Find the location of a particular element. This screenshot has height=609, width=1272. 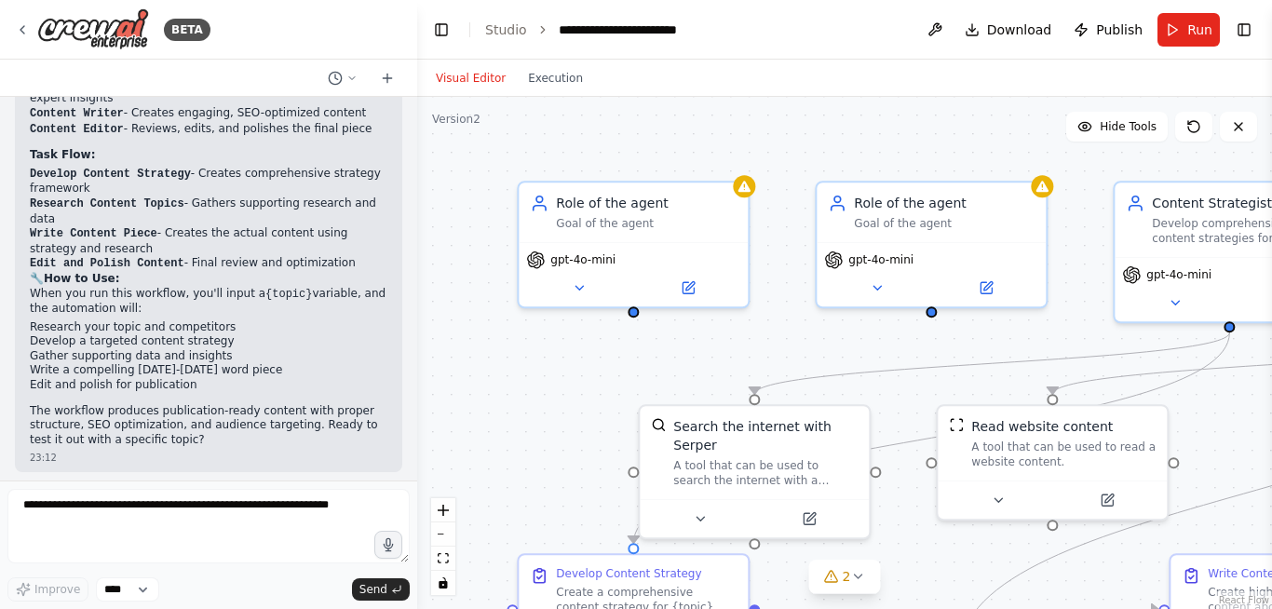

p: When you run this workflow, you'll input a variable, and the automation will: is located at coordinates (209, 302).